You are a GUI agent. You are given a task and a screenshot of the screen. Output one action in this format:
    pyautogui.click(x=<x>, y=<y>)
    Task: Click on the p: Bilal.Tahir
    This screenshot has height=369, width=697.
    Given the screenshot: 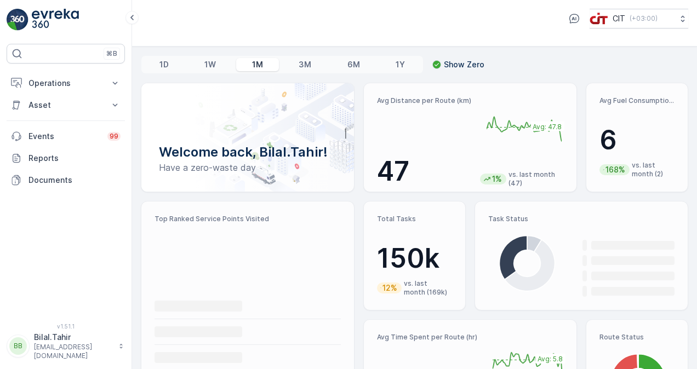 What is the action you would take?
    pyautogui.click(x=73, y=337)
    